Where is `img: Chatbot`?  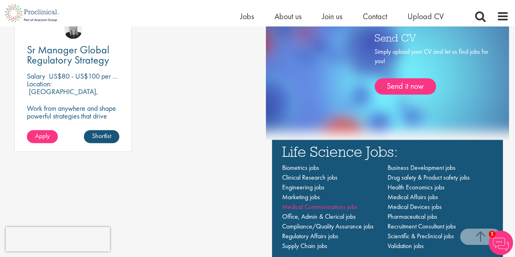 img: Chatbot is located at coordinates (501, 243).